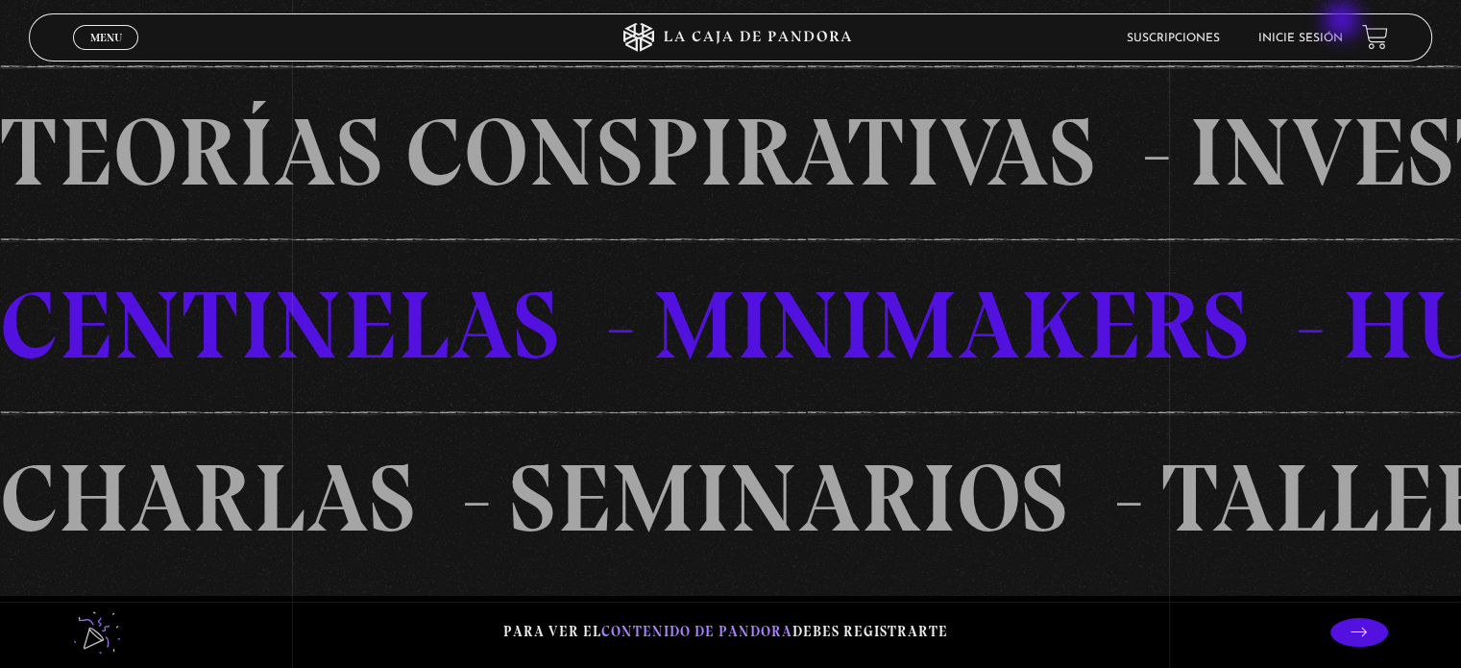 Image resolution: width=1461 pixels, height=668 pixels. What do you see at coordinates (1173, 38) in the screenshot?
I see `a: Suscripciones` at bounding box center [1173, 38].